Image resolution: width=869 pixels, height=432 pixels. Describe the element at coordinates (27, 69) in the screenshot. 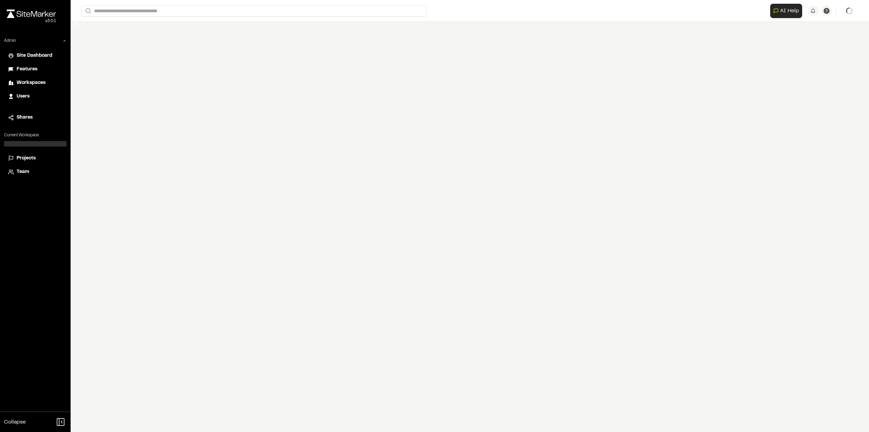

I see `span: Features` at that location.